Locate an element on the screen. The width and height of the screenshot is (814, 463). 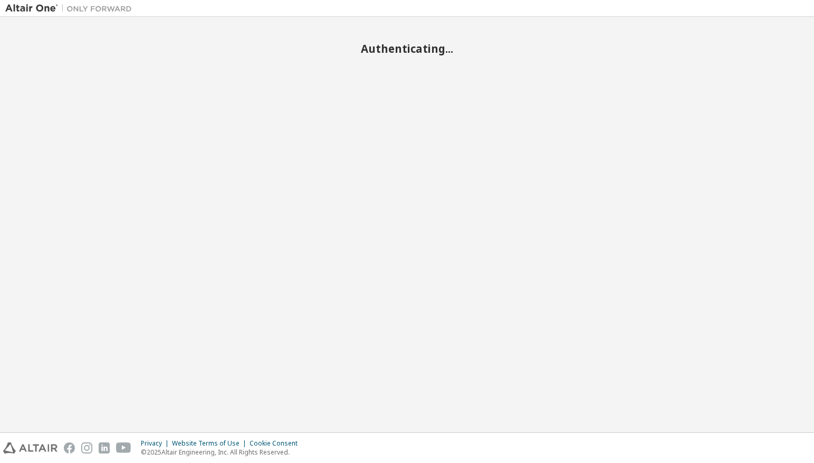
img: altair_logo.svg is located at coordinates (30, 447).